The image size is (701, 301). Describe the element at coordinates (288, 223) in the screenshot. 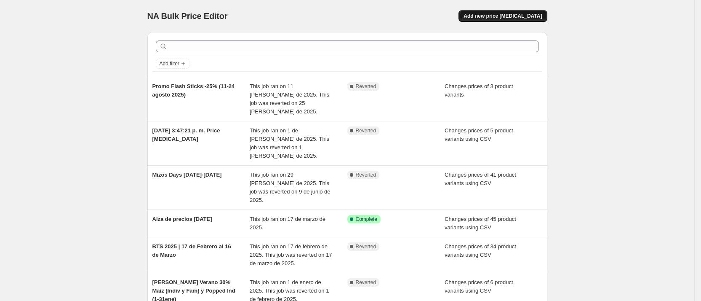

I see `span: This job ran on 17 de marzo de 2025.` at that location.